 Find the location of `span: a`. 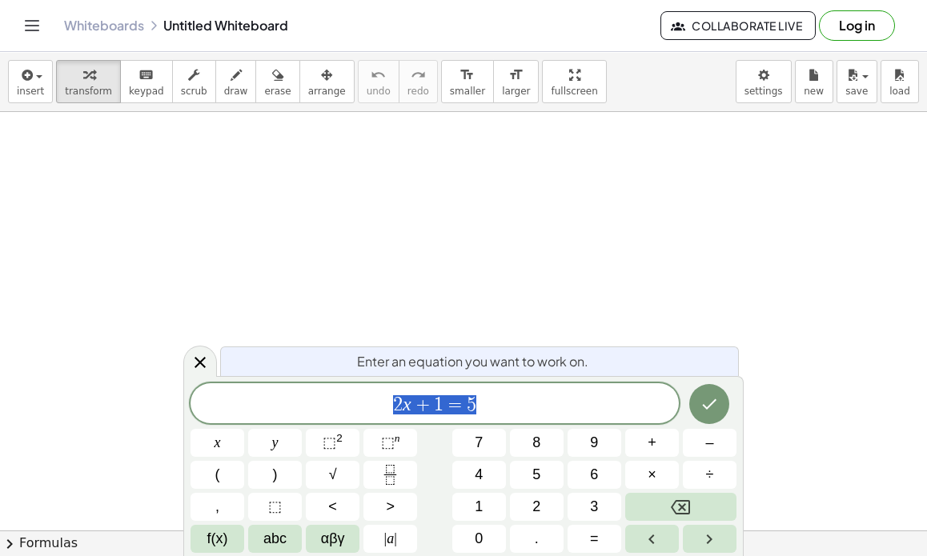

span: a is located at coordinates (391, 539).